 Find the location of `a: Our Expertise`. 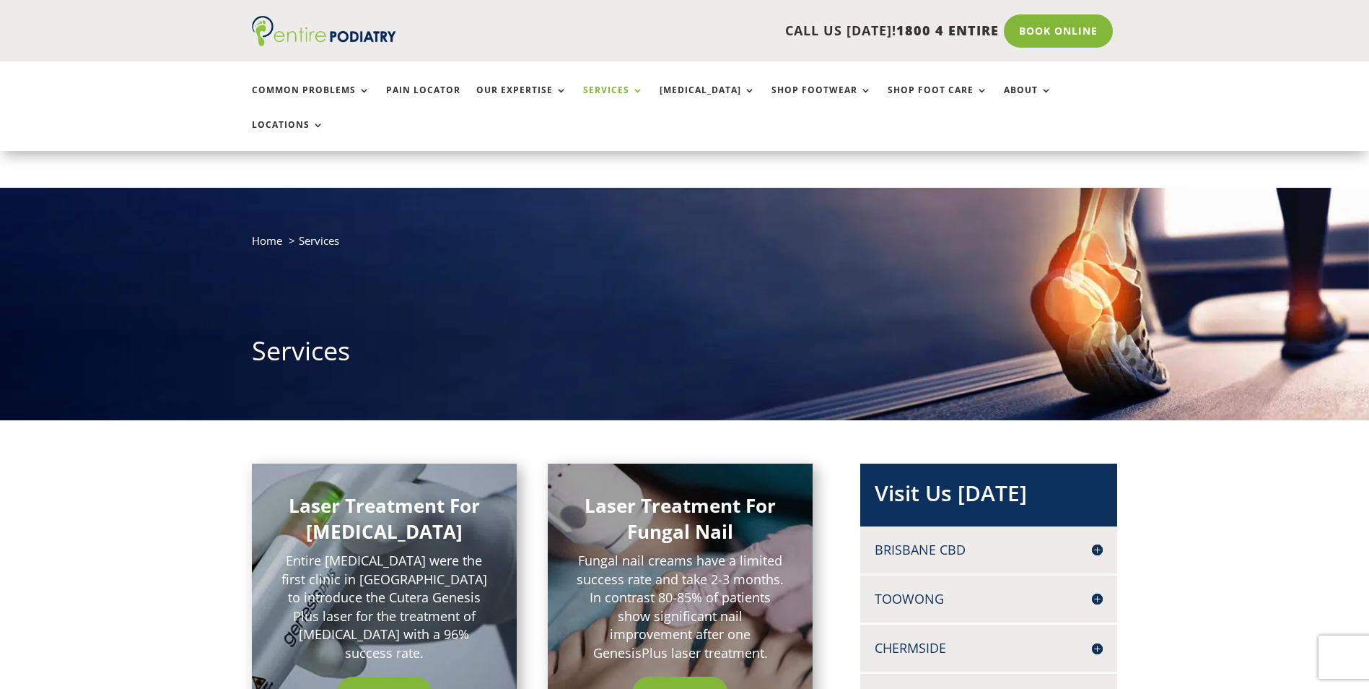

a: Our Expertise is located at coordinates (522, 100).